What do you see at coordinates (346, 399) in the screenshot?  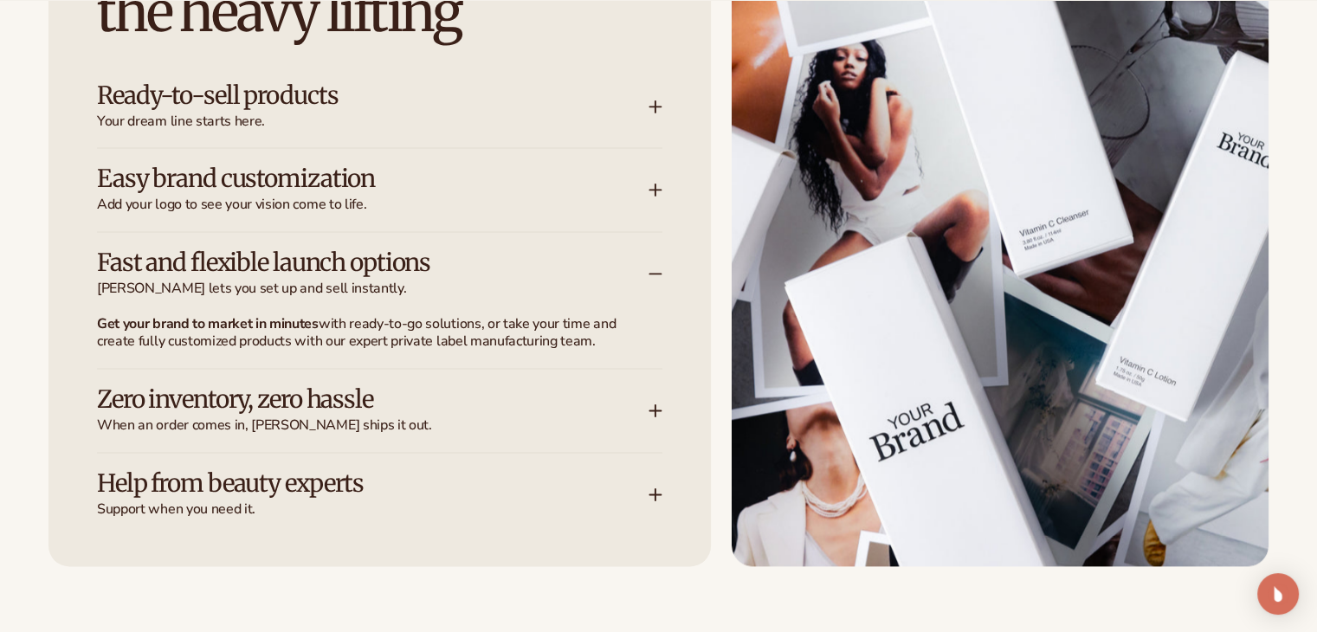 I see `h3: Zero inventory, zero hassle` at bounding box center [346, 399].